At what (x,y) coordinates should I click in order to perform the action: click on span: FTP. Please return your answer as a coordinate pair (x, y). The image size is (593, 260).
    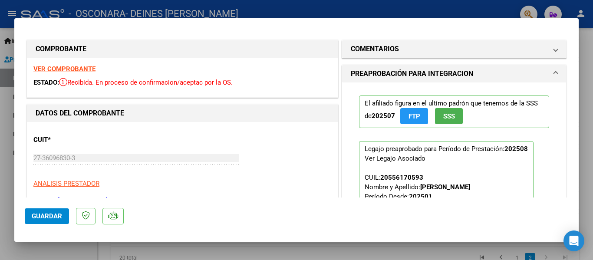
    Looking at the image, I should click on (414, 116).